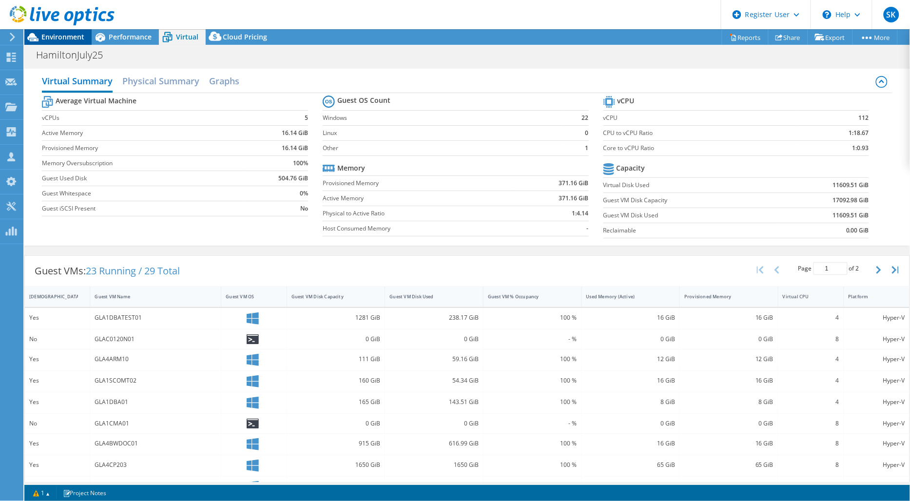 The image size is (910, 501). I want to click on label: Reclaimable, so click(690, 231).